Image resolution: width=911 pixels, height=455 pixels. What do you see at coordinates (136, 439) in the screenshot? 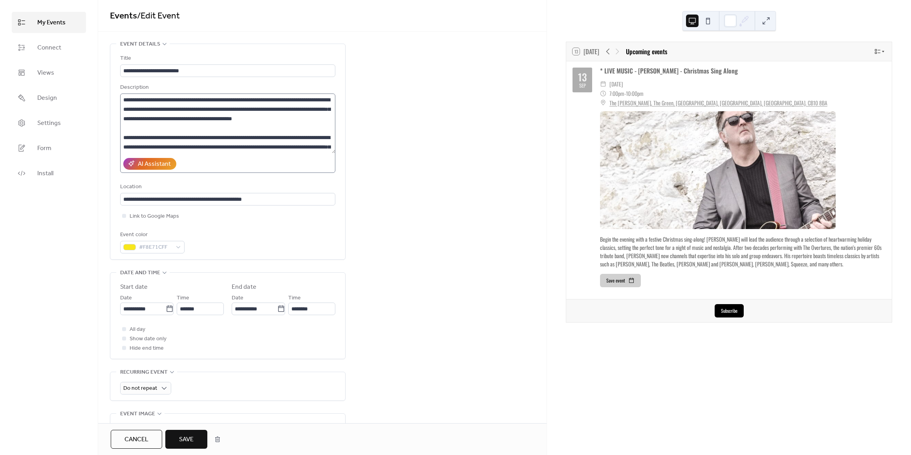
I see `a: Cancel` at bounding box center [136, 439].